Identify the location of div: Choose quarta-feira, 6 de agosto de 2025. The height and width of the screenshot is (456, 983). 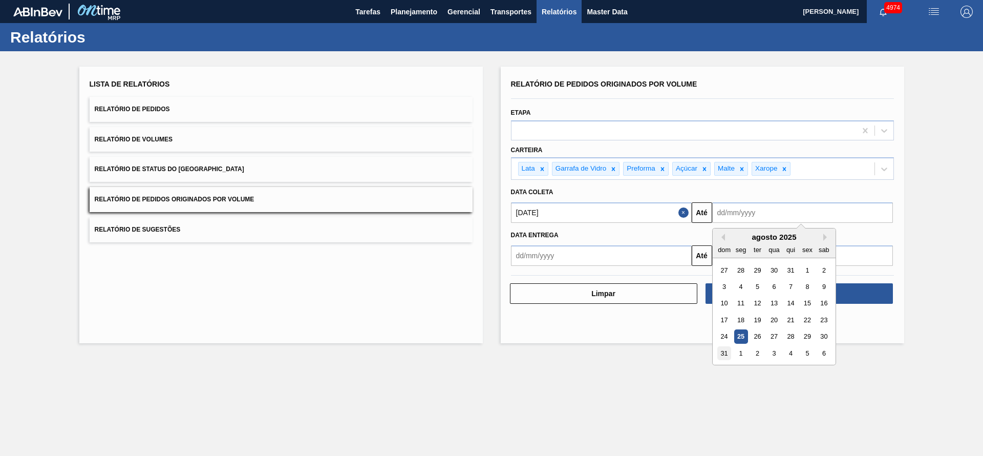
(774, 286).